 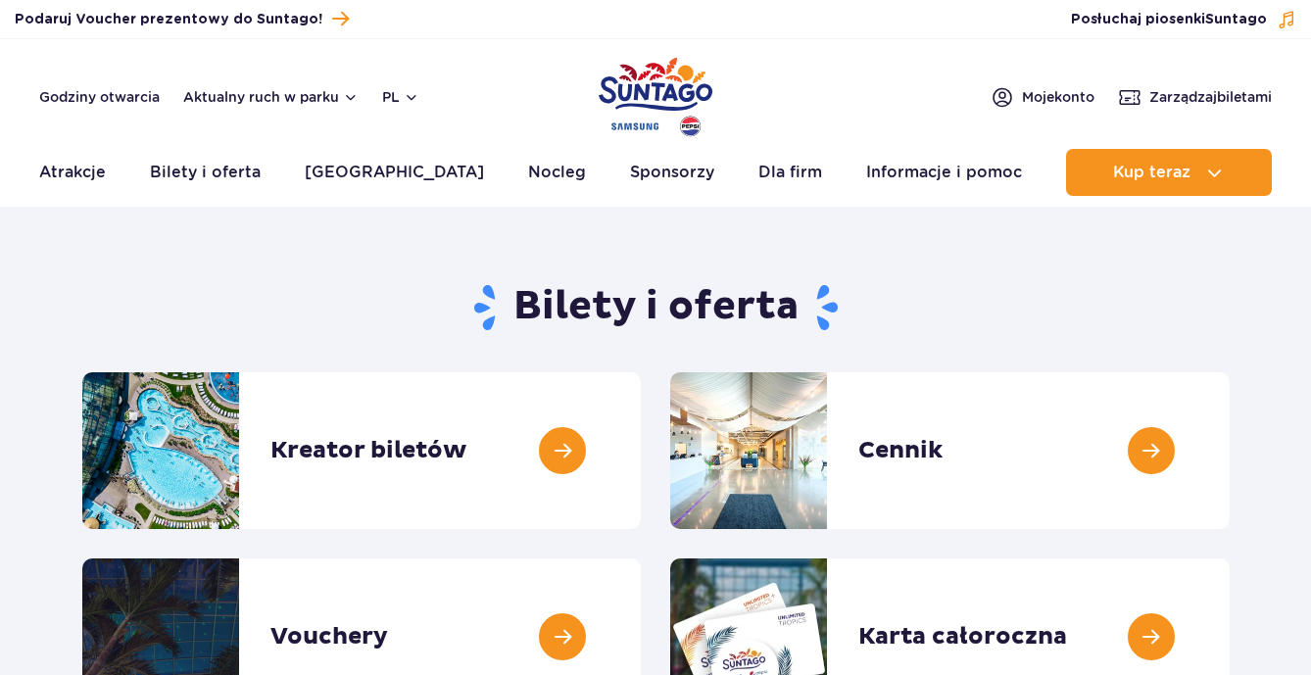 I want to click on a: Zarządzajbiletami, so click(x=1194, y=97).